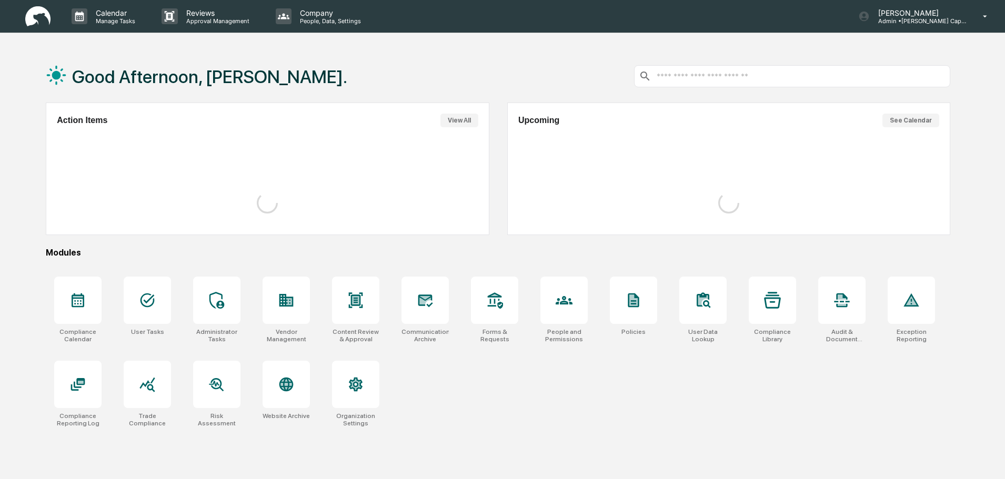  What do you see at coordinates (216, 13) in the screenshot?
I see `p: Reviews` at bounding box center [216, 13].